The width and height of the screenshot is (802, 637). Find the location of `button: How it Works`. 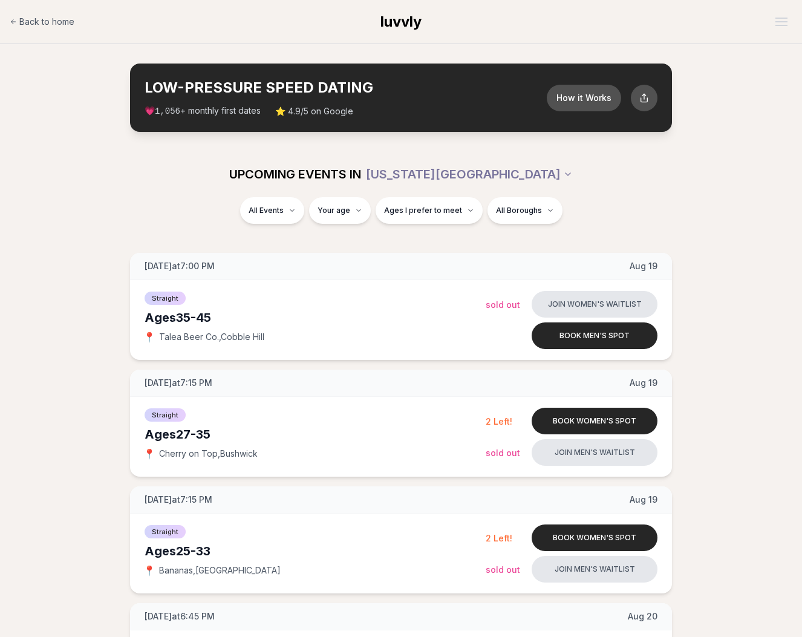

button: How it Works is located at coordinates (584, 98).